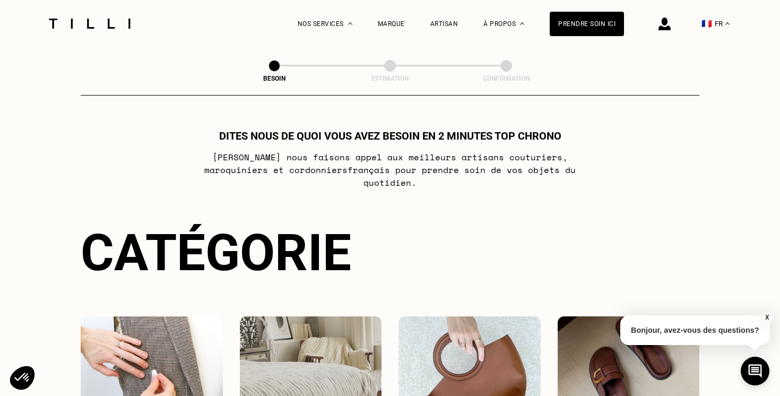 The image size is (780, 396). Describe the element at coordinates (90, 23) in the screenshot. I see `img: Logo du service de couturière Tilli` at that location.